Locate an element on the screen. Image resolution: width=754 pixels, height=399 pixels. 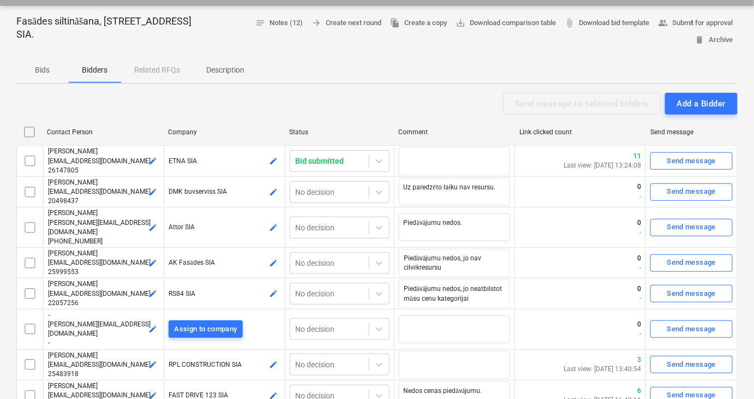
span: notes is located at coordinates (260, 23).